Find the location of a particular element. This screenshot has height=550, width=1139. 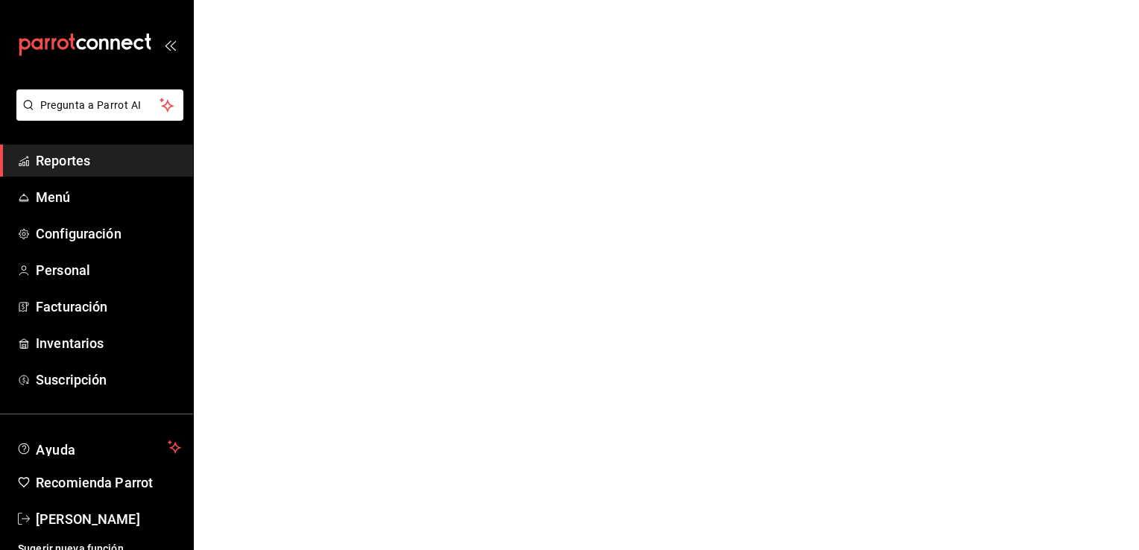

span: Menú is located at coordinates (108, 197).